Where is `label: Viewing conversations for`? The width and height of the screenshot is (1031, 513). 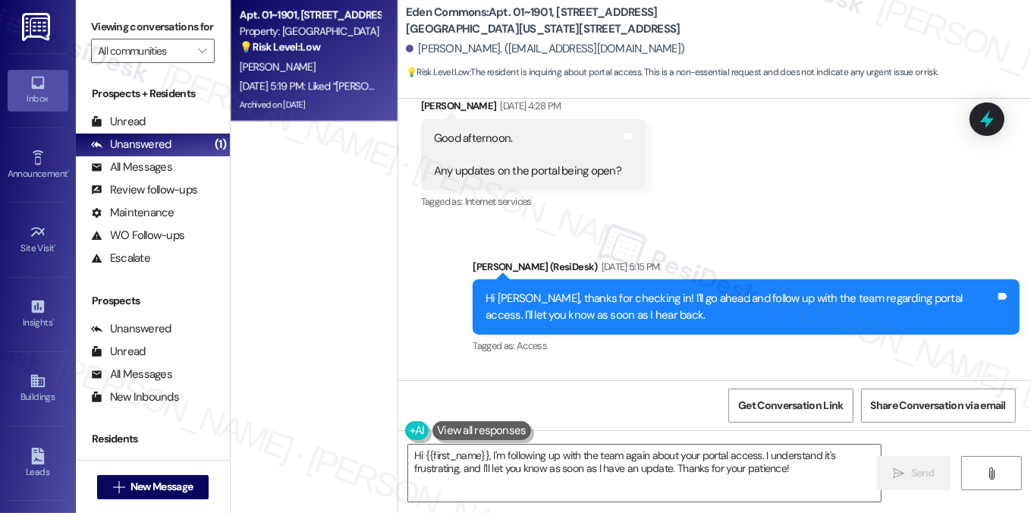 label: Viewing conversations for is located at coordinates (153, 27).